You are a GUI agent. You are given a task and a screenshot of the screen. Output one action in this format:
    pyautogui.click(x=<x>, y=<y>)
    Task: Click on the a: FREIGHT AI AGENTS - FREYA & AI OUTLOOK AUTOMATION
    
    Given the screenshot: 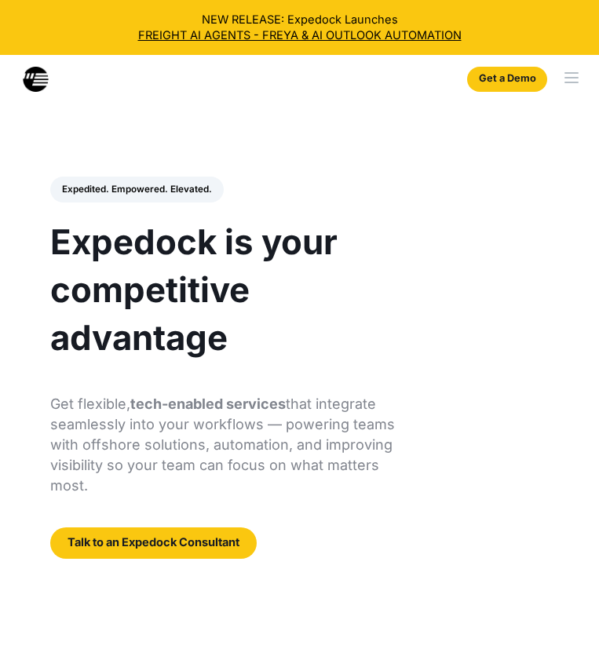 What is the action you would take?
    pyautogui.click(x=300, y=35)
    